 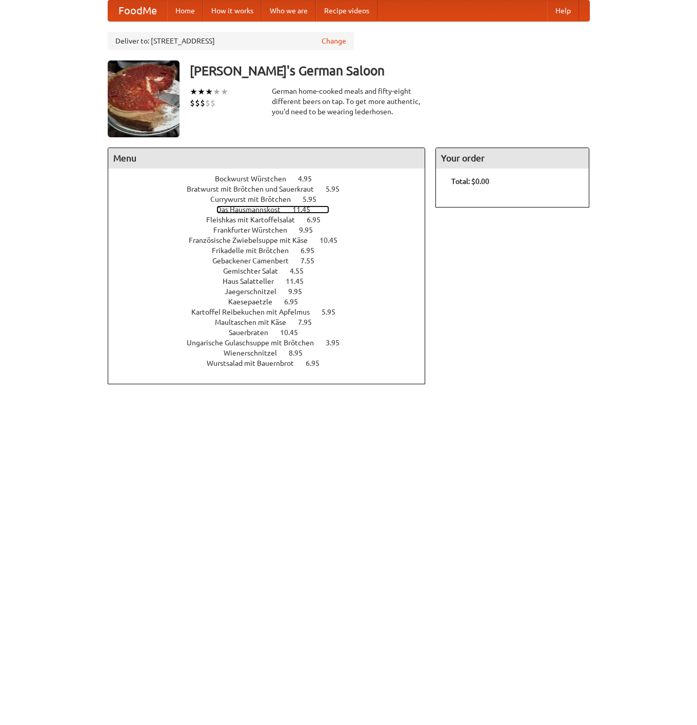 I want to click on a: Frankfurter Würstchen 9.95, so click(x=272, y=230).